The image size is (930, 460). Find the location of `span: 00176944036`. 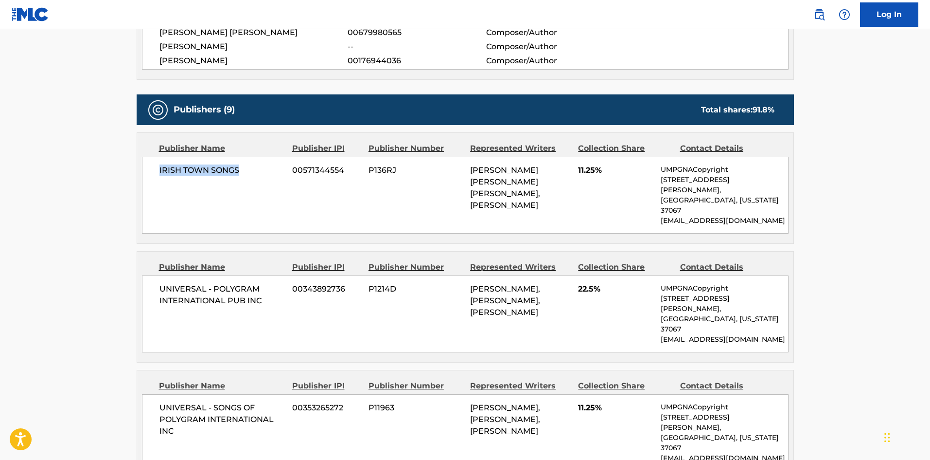

span: 00176944036 is located at coordinates (417, 61).